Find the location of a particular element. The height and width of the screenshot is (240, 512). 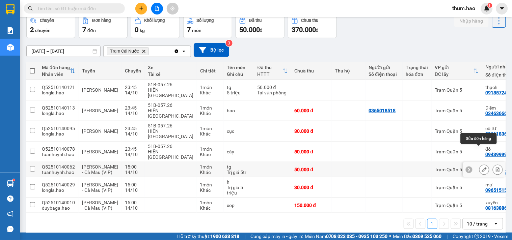

strong: 0369 525 060 is located at coordinates (427, 237).